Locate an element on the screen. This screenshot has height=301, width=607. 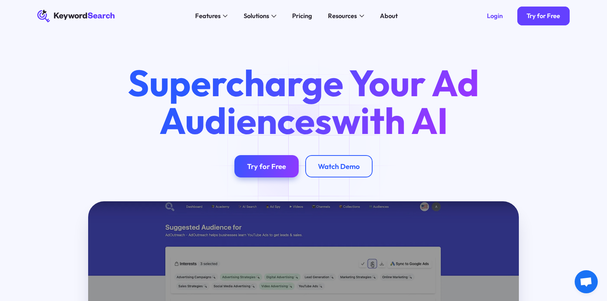
div: Solutions is located at coordinates (256, 16).